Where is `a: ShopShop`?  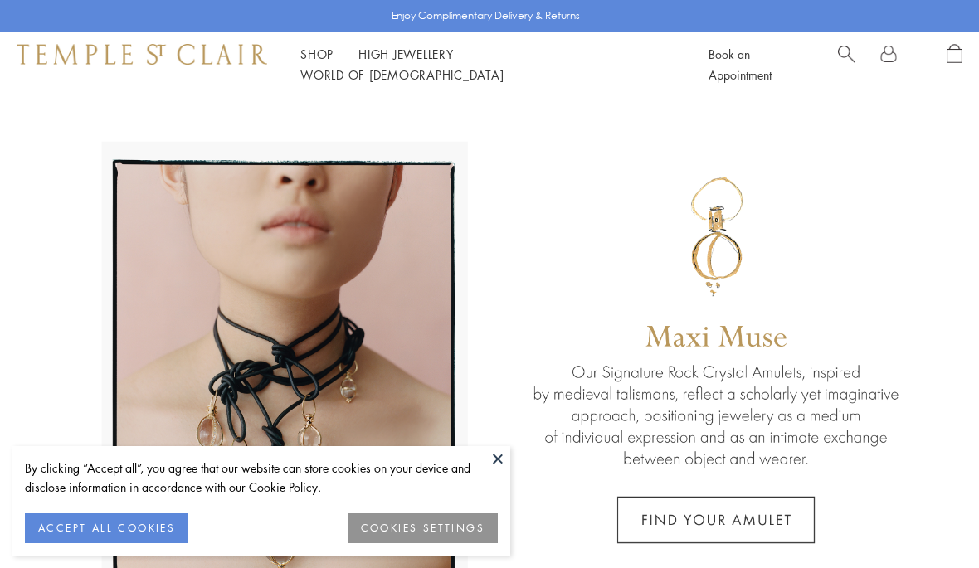 a: ShopShop is located at coordinates (317, 54).